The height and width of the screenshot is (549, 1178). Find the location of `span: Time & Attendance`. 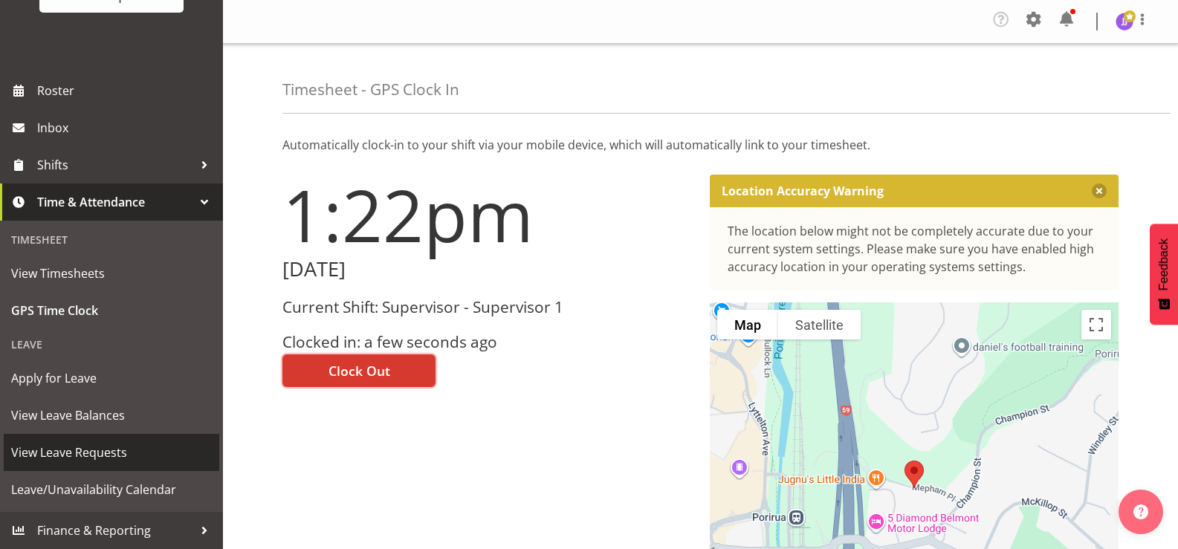

span: Time & Attendance is located at coordinates (115, 202).